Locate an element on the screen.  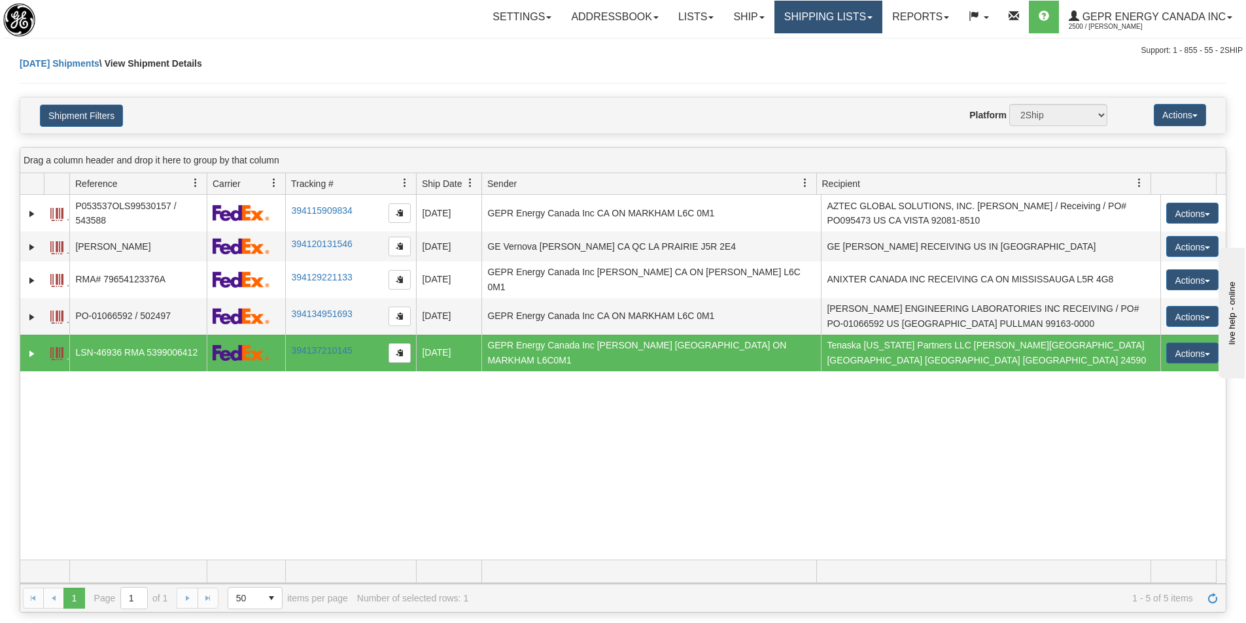
a: Refresh is located at coordinates (1213, 599).